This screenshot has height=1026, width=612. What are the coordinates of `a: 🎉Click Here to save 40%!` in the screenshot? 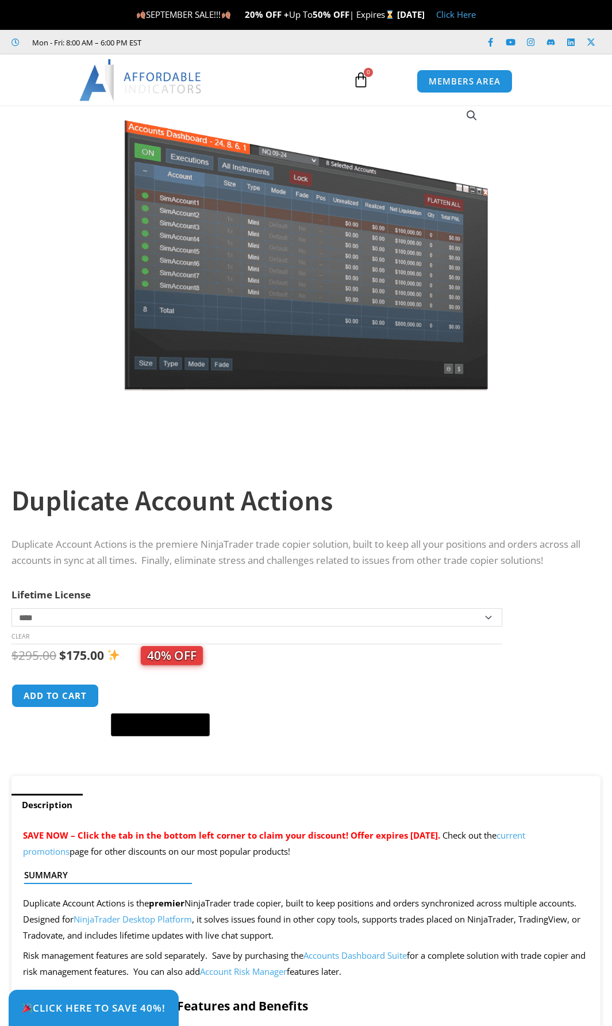 It's located at (94, 1008).